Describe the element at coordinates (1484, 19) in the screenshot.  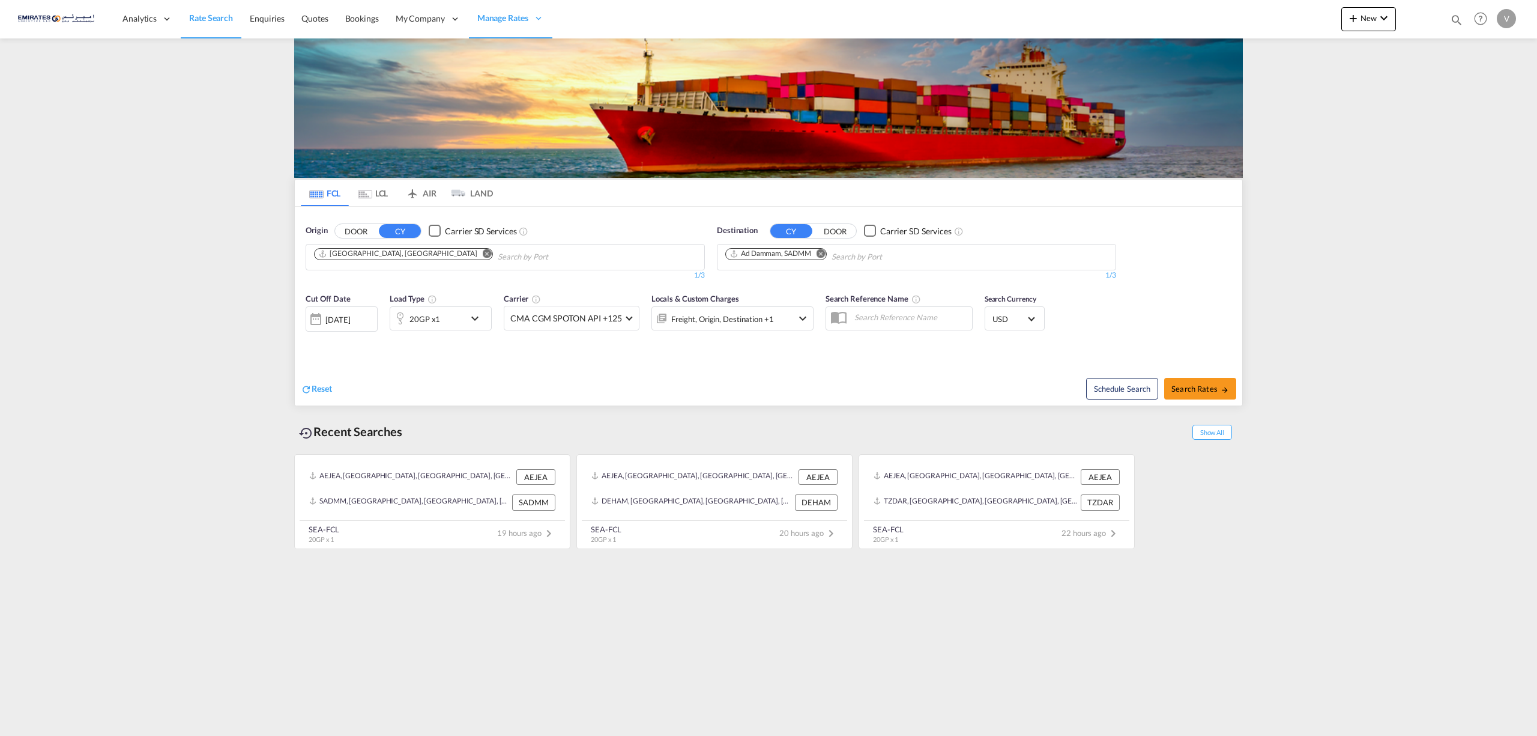
I see `div: Help` at that location.